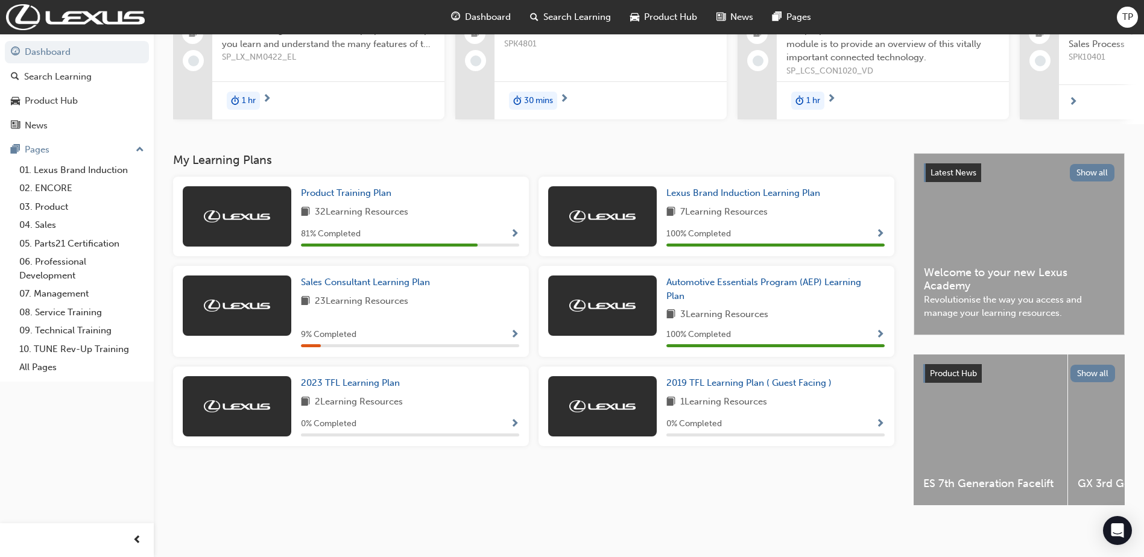 This screenshot has height=557, width=1144. I want to click on a: 06. Professional Development, so click(81, 268).